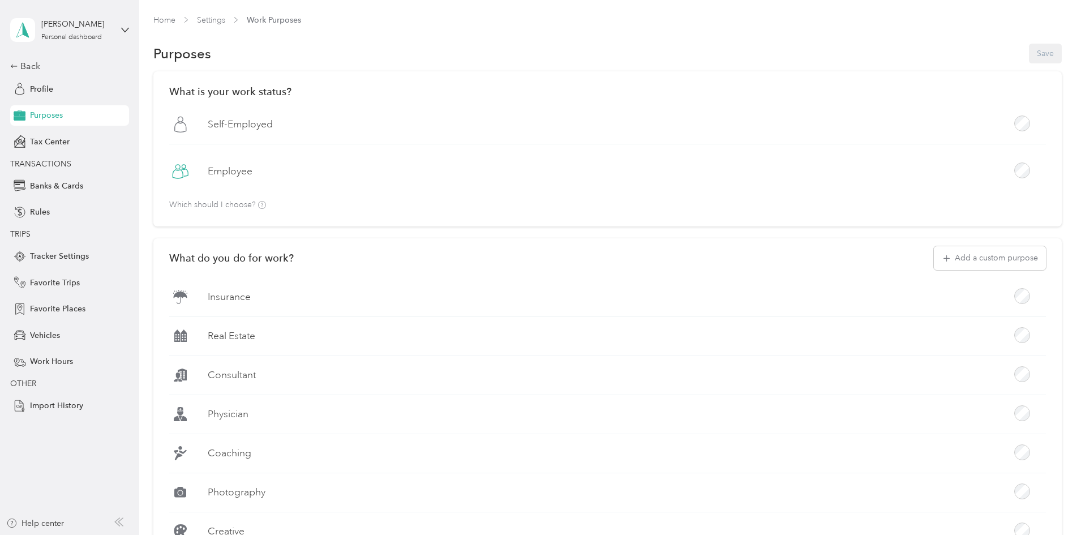 Image resolution: width=1081 pixels, height=535 pixels. I want to click on span: TRANSACTIONS, so click(41, 164).